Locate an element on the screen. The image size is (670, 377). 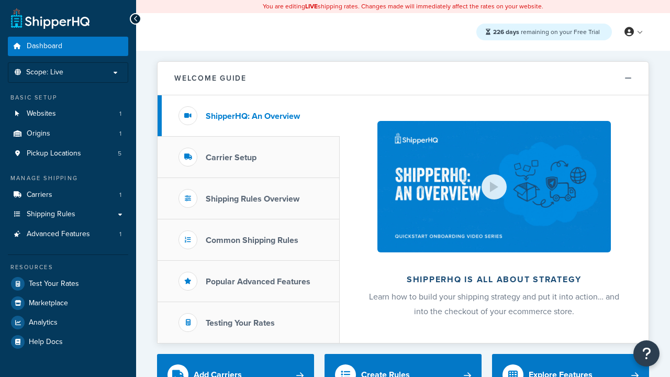
li: Test Your Rates is located at coordinates (68, 284).